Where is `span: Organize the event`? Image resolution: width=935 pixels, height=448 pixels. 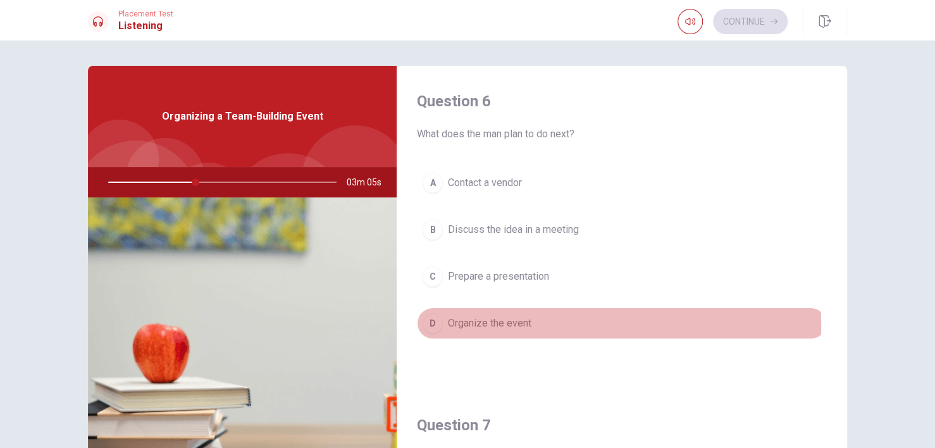 span: Organize the event is located at coordinates (490, 323).